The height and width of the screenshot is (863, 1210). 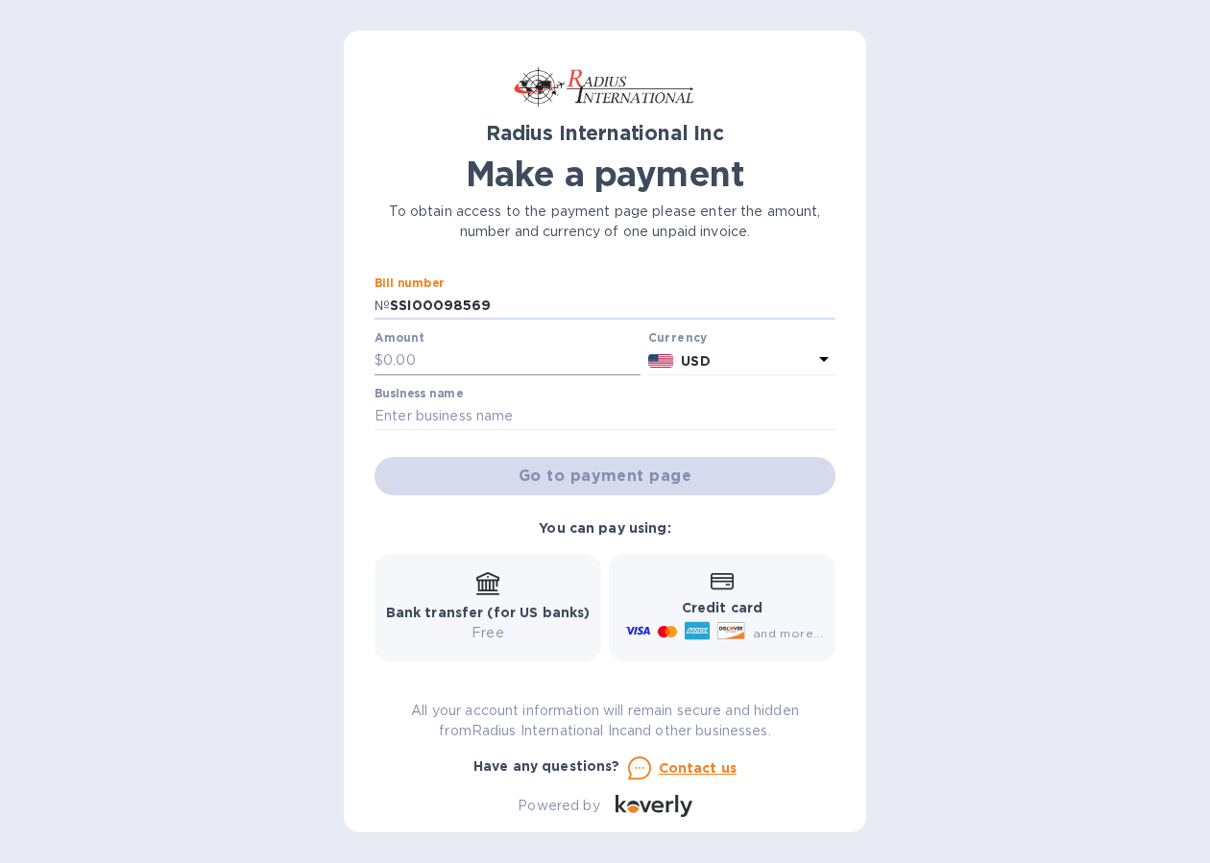 I want to click on b: Bank transfer (for US banks), so click(x=488, y=612).